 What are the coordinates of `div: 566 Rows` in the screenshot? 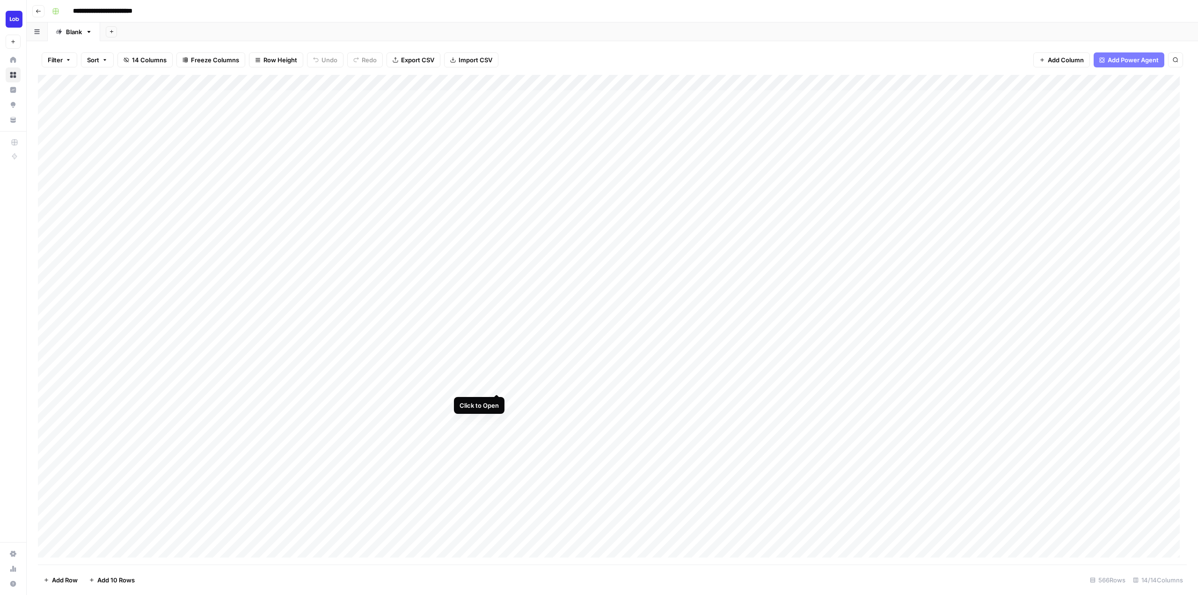 It's located at (1107, 580).